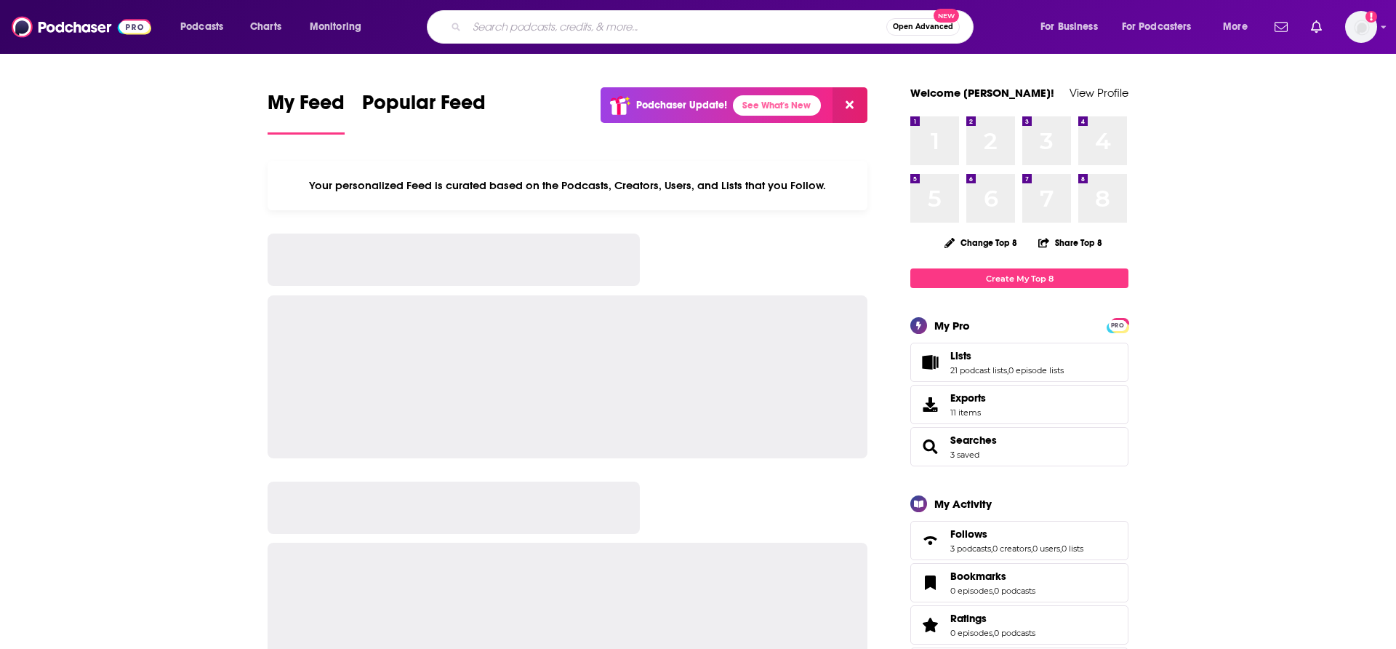  Describe the element at coordinates (963, 503) in the screenshot. I see `div: My Activity` at that location.